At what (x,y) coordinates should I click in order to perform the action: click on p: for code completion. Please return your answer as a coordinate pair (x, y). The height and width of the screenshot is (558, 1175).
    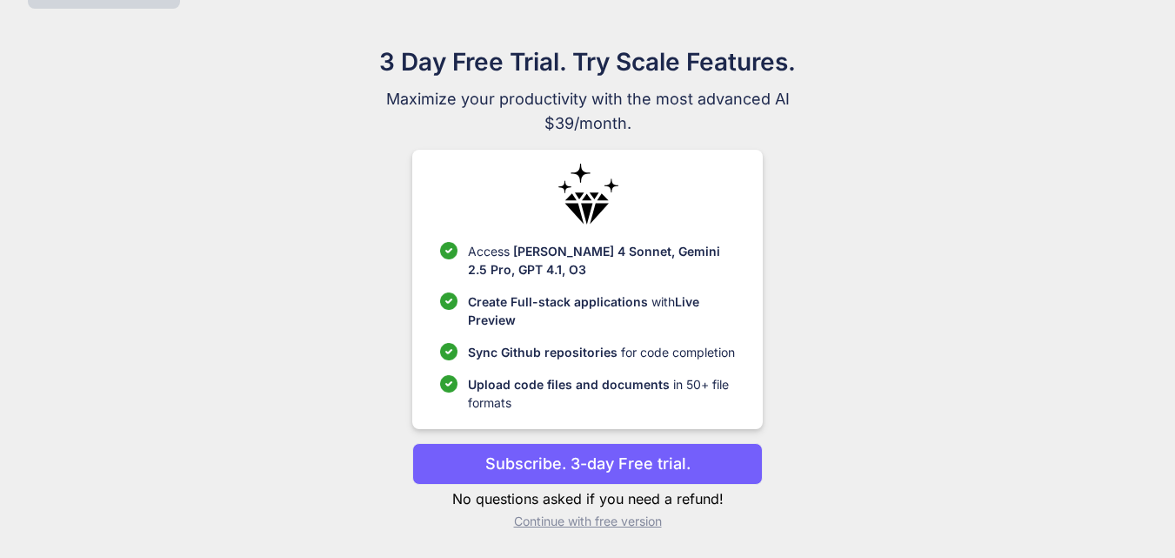
    Looking at the image, I should click on (601, 351).